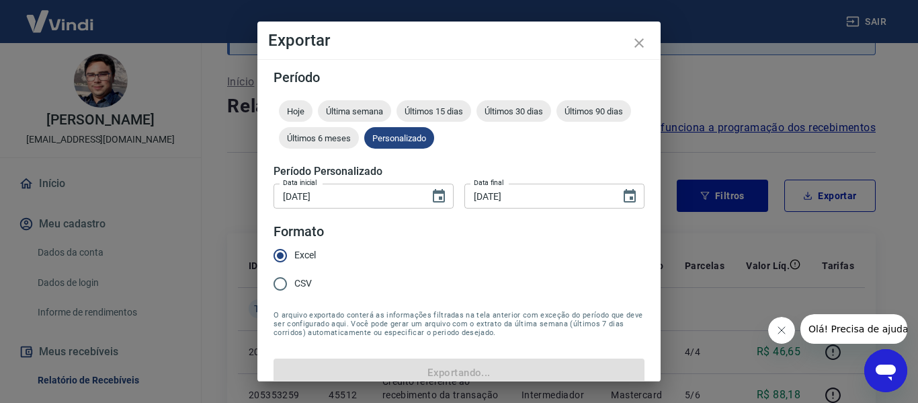  Describe the element at coordinates (593, 111) in the screenshot. I see `div: Últimos 90 dias` at that location.